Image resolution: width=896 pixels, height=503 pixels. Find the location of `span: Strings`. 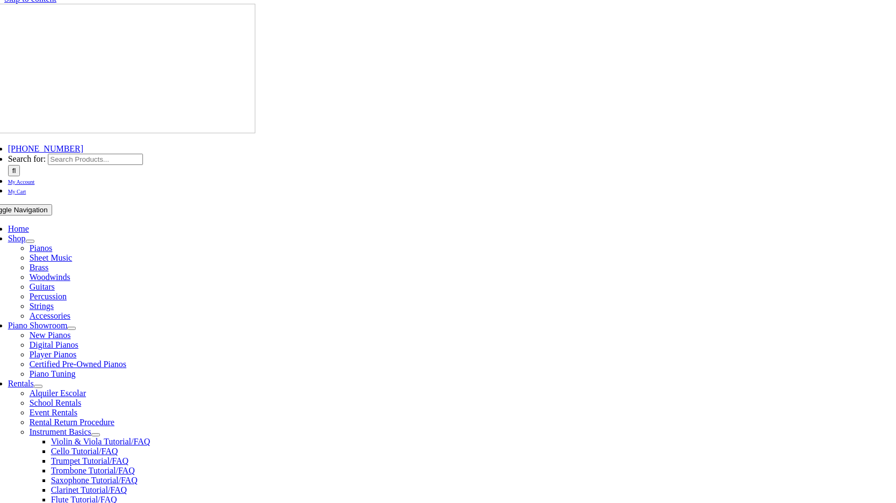

span: Strings is located at coordinates (41, 306).